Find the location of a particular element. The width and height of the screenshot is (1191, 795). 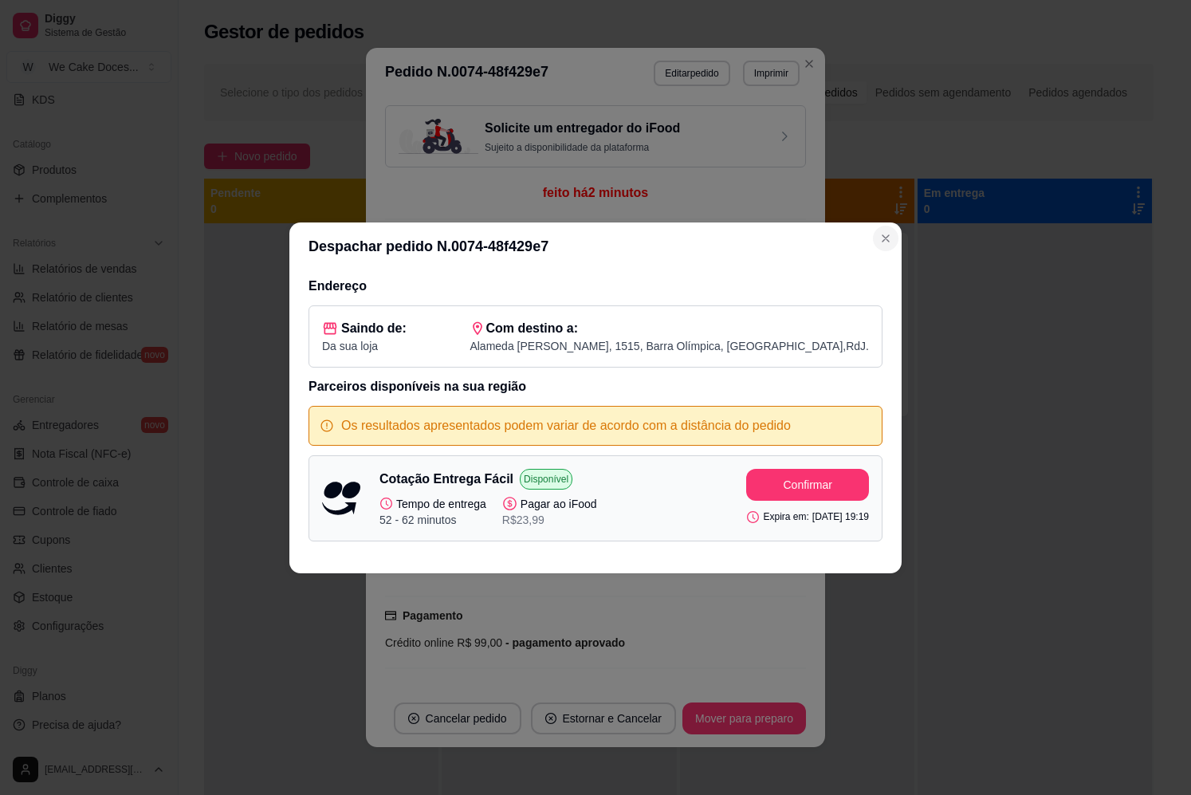

p: Cotação Entrega Fácil is located at coordinates (447, 479).